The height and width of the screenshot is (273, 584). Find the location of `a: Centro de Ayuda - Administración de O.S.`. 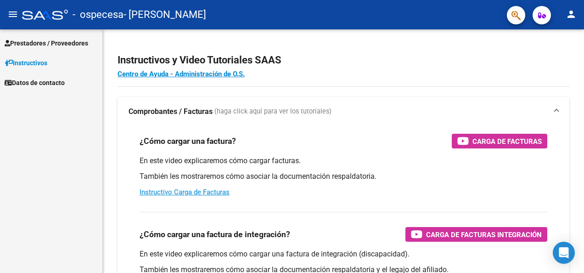

a: Centro de Ayuda - Administración de O.S. is located at coordinates (181, 74).